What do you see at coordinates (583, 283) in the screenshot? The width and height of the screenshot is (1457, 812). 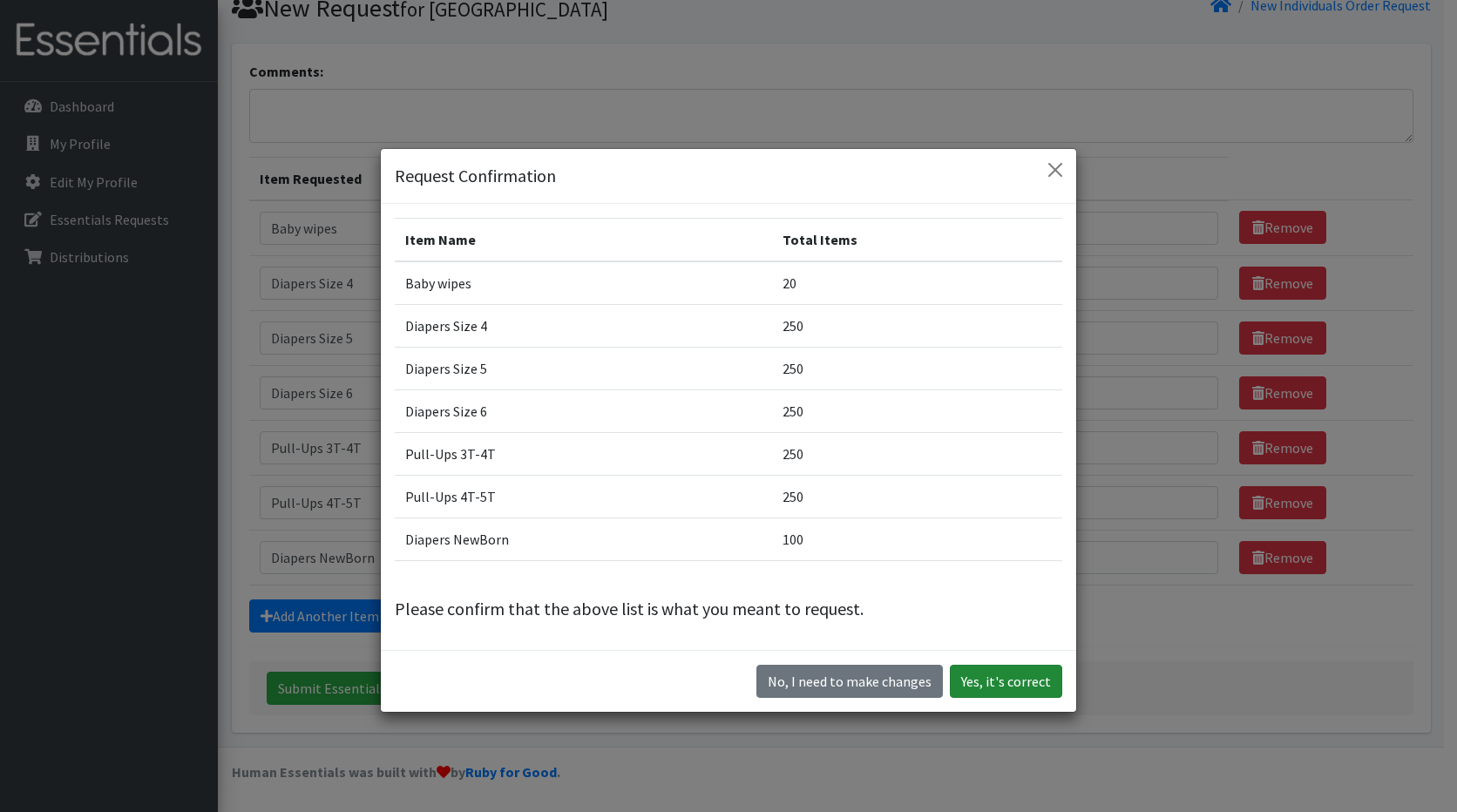 I see `td: Baby wipes` at bounding box center [583, 283].